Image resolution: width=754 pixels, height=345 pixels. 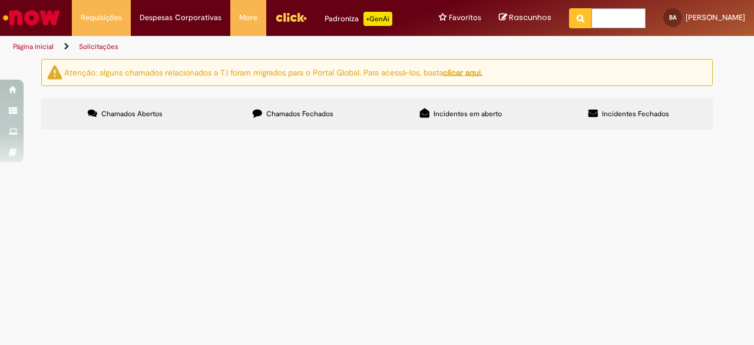 I want to click on span: Rascunhos, so click(x=530, y=17).